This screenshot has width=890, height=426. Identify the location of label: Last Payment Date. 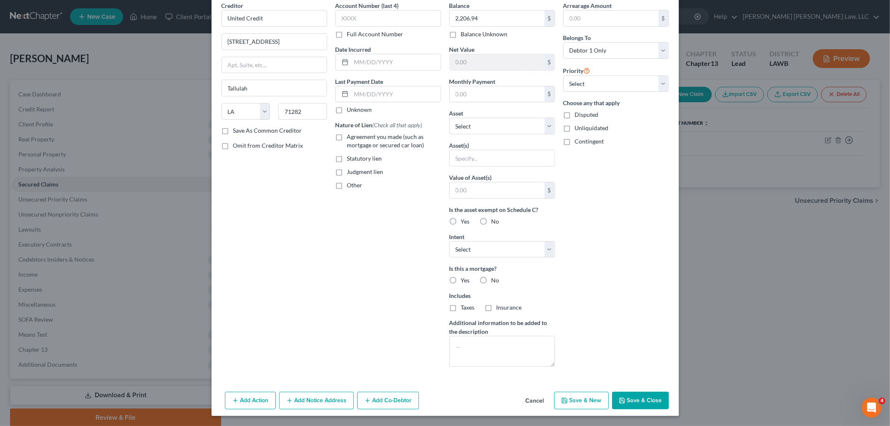
(359, 81).